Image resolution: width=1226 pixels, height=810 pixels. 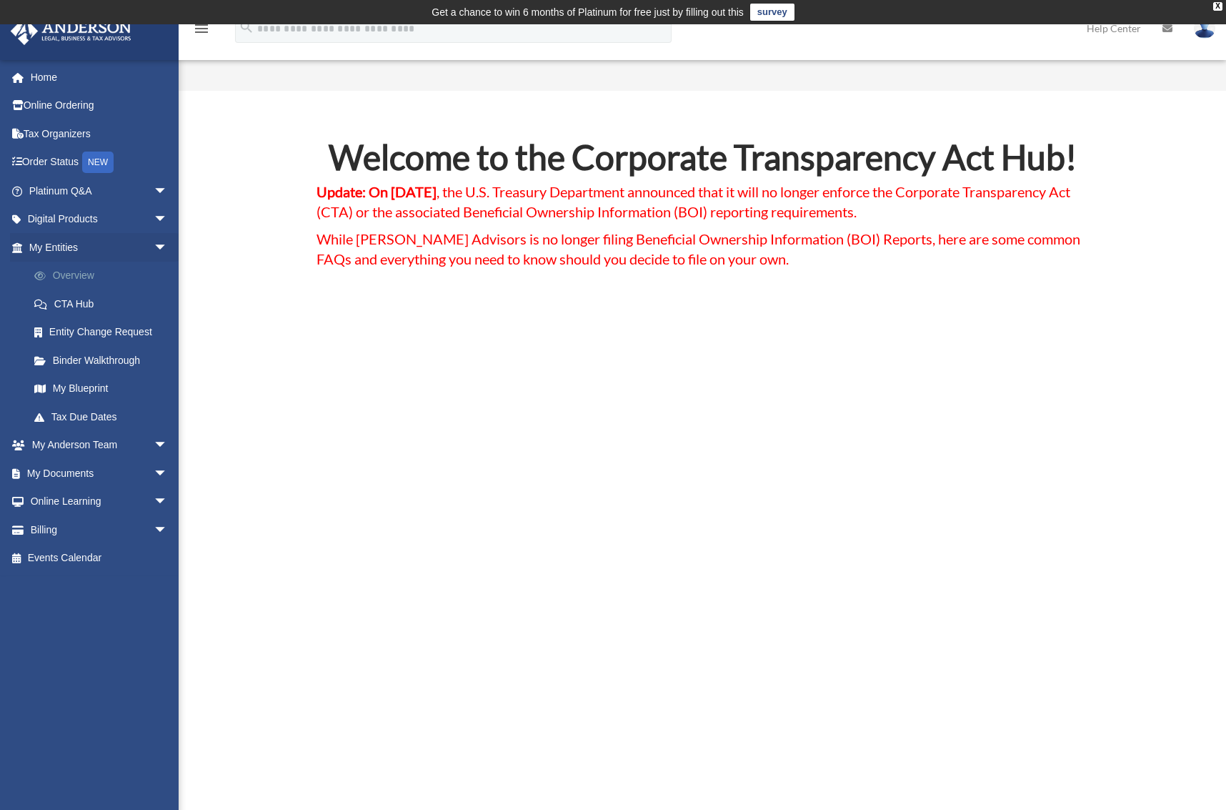 I want to click on div: close, so click(x=1218, y=6).